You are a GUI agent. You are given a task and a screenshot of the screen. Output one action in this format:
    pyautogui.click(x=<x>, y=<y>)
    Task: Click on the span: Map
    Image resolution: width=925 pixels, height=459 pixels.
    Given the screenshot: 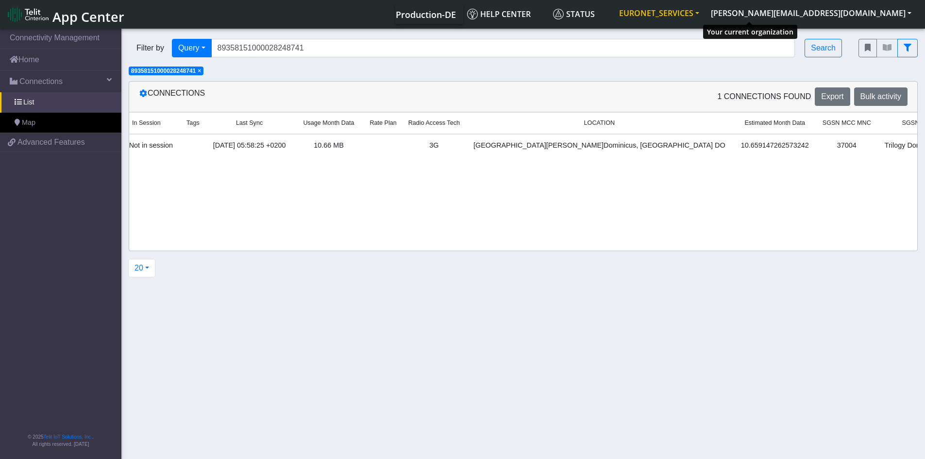 What is the action you would take?
    pyautogui.click(x=29, y=123)
    